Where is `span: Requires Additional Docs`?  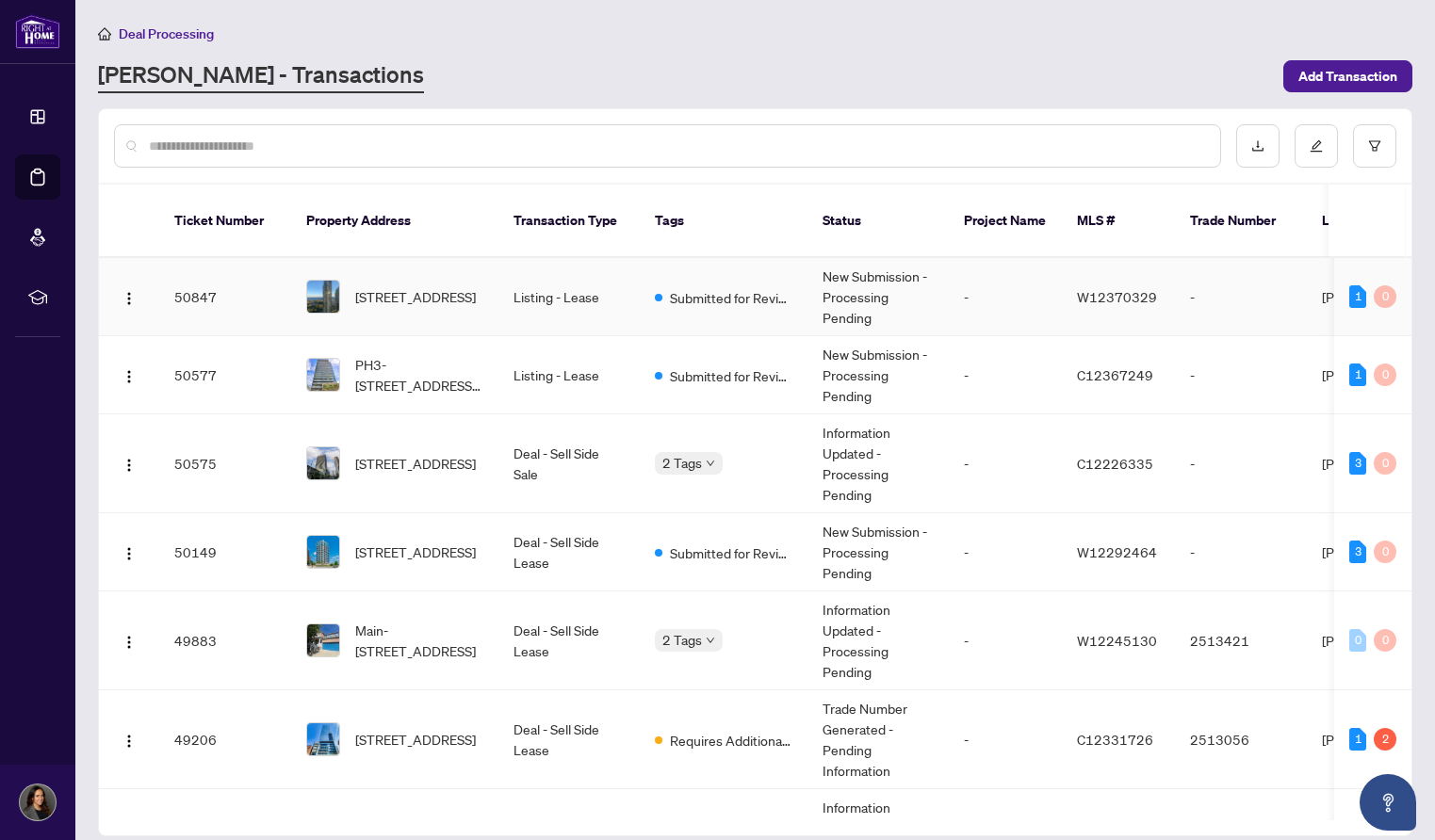
span: Requires Additional Docs is located at coordinates (731, 740).